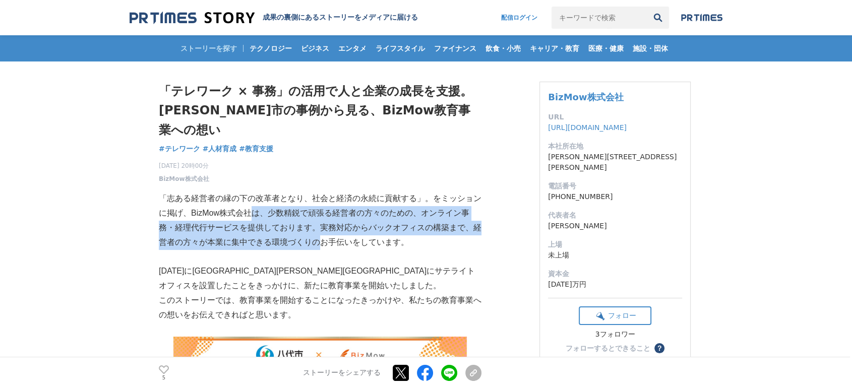 Image resolution: width=852 pixels, height=389 pixels. Describe the element at coordinates (352, 48) in the screenshot. I see `a: エンタメ` at that location.